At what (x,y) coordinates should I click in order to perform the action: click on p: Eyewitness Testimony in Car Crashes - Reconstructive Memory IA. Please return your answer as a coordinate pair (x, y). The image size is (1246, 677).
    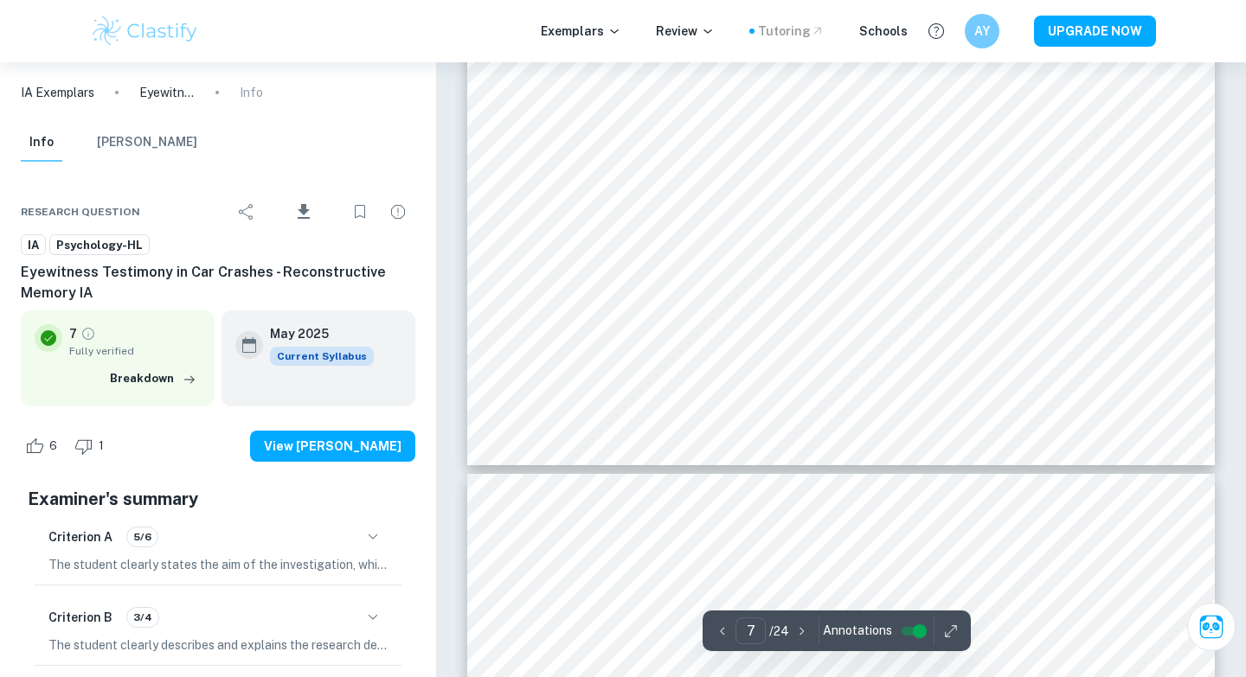
    Looking at the image, I should click on (167, 93).